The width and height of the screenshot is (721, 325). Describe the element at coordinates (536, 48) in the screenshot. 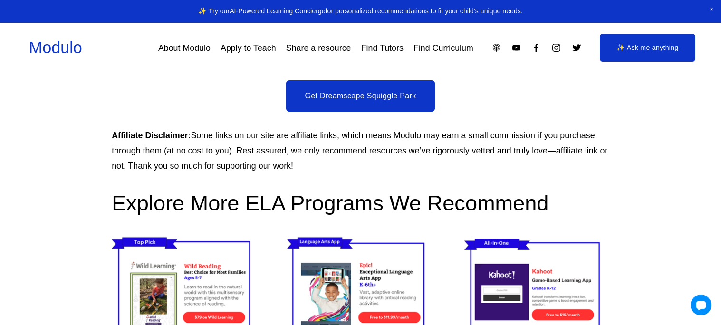

I see `a: Facebook` at that location.